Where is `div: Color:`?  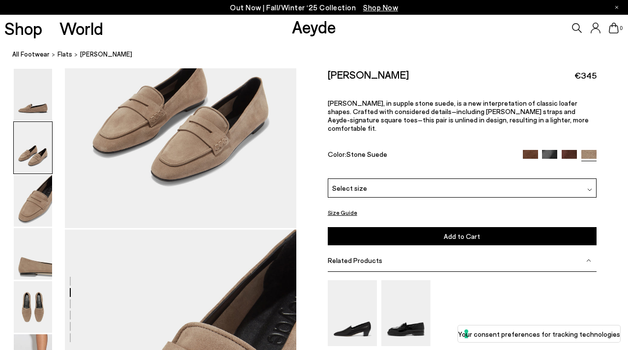 div: Color: is located at coordinates (421, 155).